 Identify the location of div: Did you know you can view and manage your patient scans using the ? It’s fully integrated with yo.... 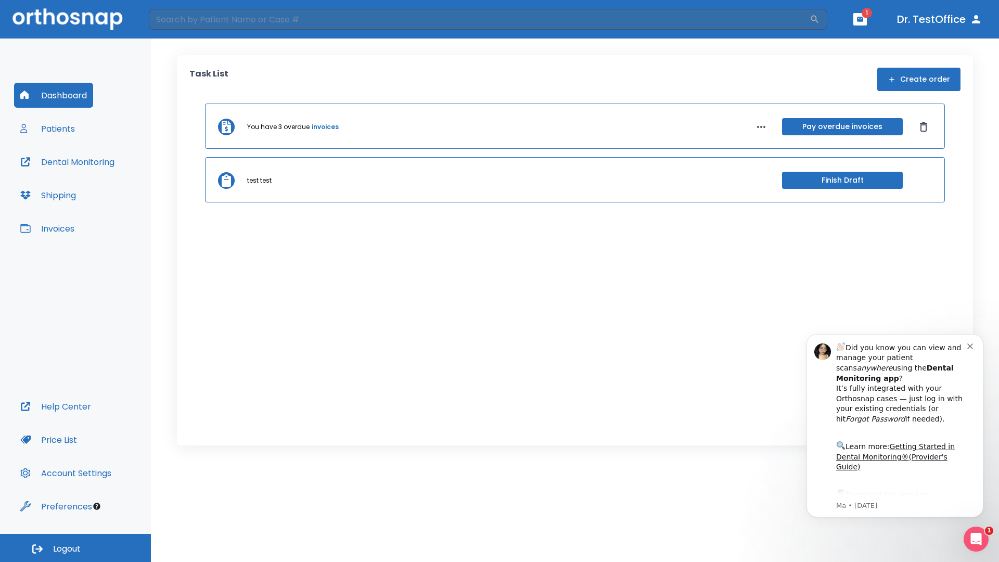
(111, 67).